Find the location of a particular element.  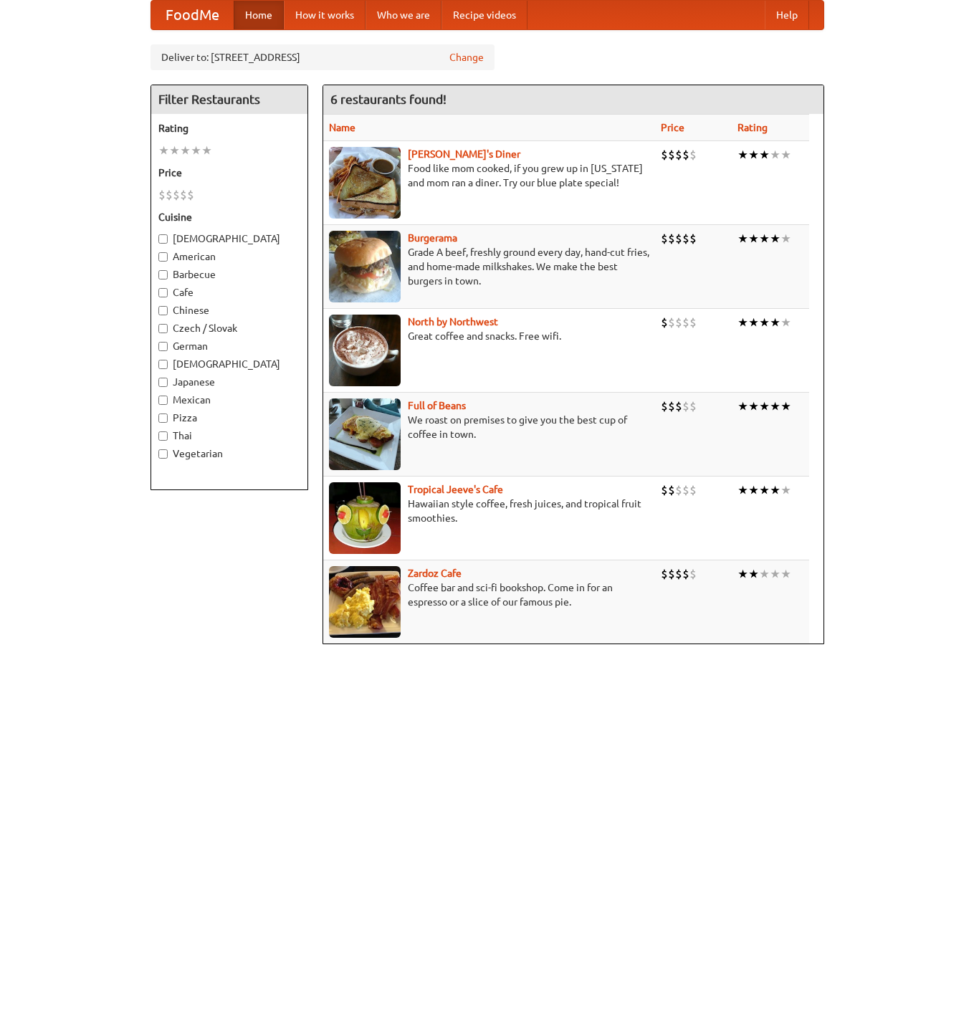

a: Change is located at coordinates (467, 57).